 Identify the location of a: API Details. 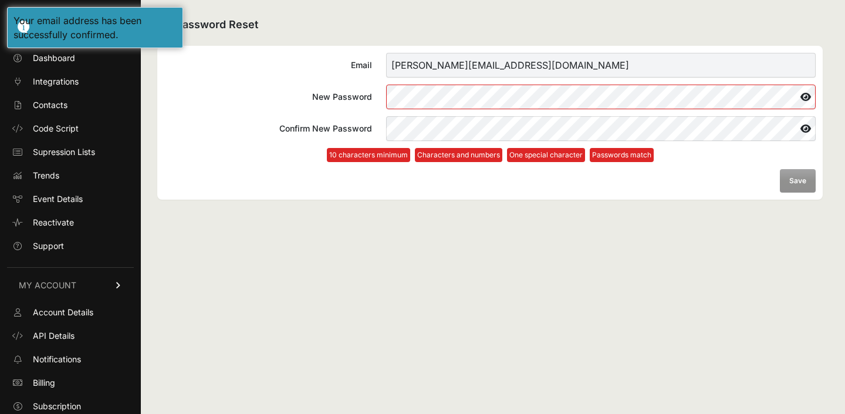
(70, 336).